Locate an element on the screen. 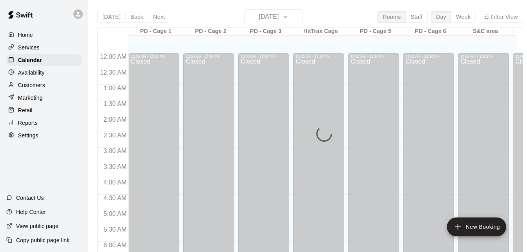 The height and width of the screenshot is (252, 527). p: Customers is located at coordinates (31, 85).